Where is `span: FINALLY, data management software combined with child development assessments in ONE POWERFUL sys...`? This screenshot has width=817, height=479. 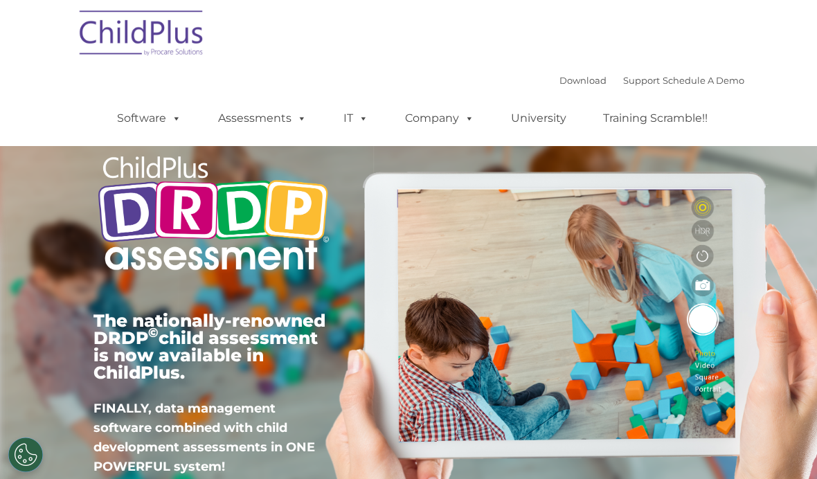 span: FINALLY, data management software combined with child development assessments in ONE POWERFUL sys... is located at coordinates (204, 438).